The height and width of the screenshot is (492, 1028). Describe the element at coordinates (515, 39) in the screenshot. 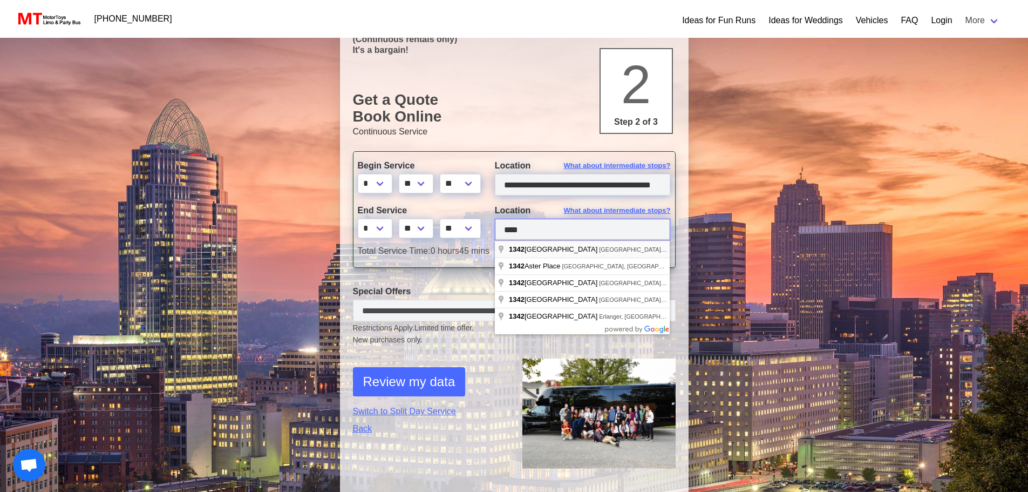

I see `p: (Continuous rentals only)` at that location.